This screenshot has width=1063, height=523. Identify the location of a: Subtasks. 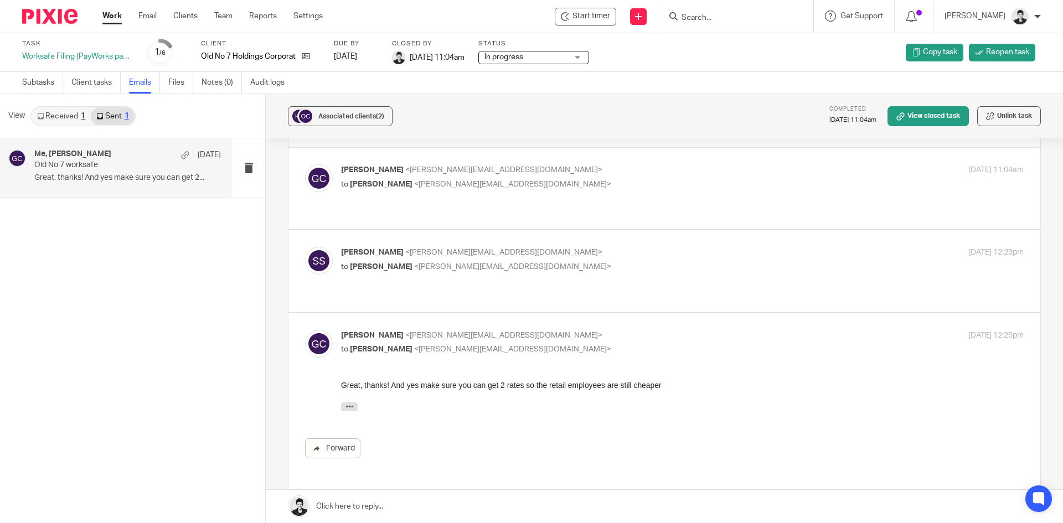
(43, 82).